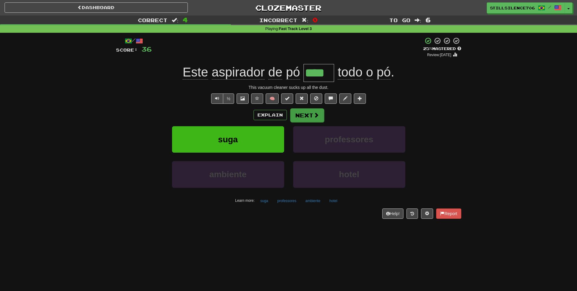  I want to click on span: suga, so click(228, 139).